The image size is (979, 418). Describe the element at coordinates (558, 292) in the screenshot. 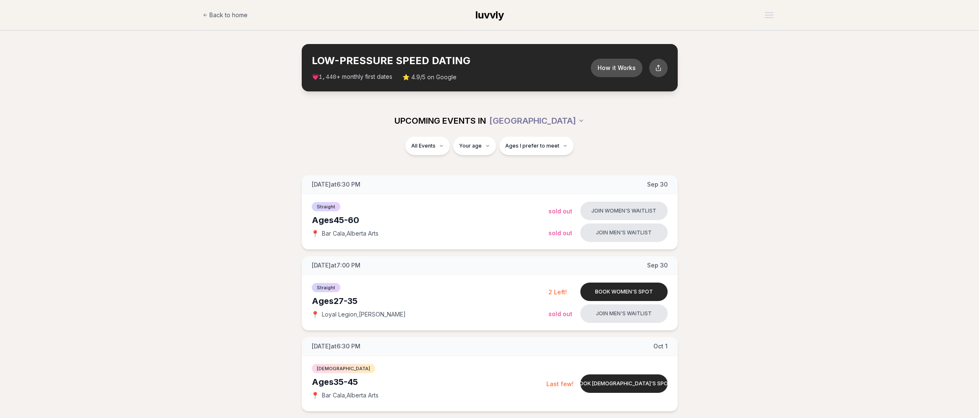

I see `span: 2 Left!` at that location.